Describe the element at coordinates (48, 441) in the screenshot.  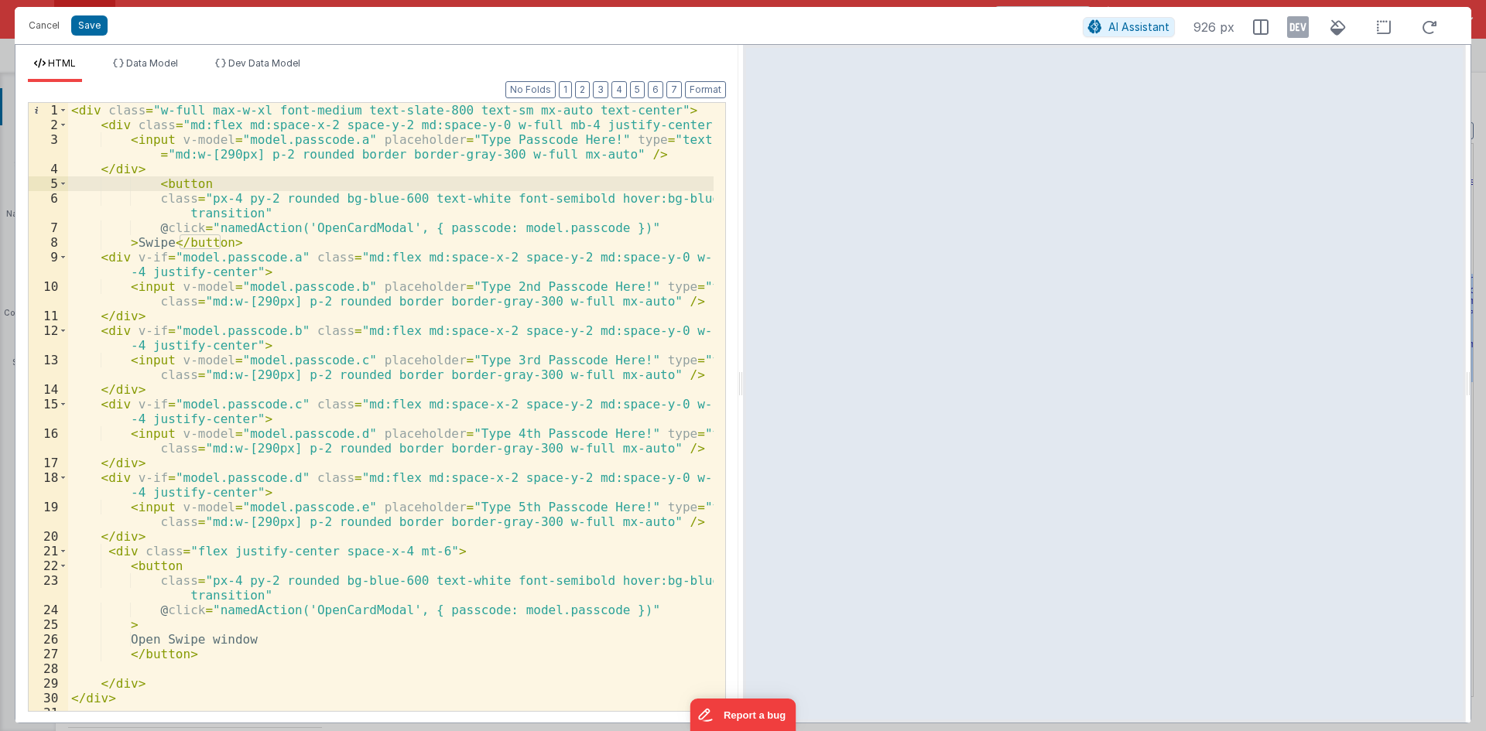
I see `div: 16` at that location.